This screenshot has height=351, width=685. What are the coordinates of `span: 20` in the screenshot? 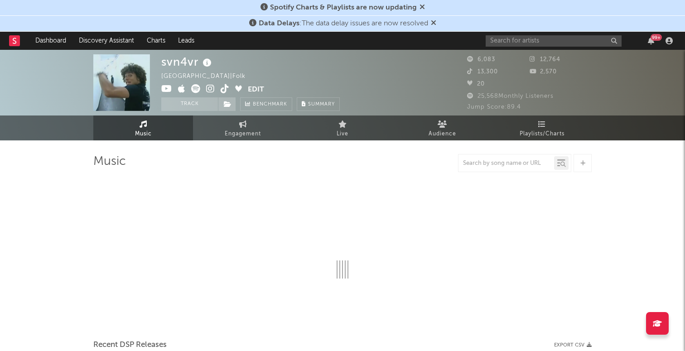 It's located at (475, 84).